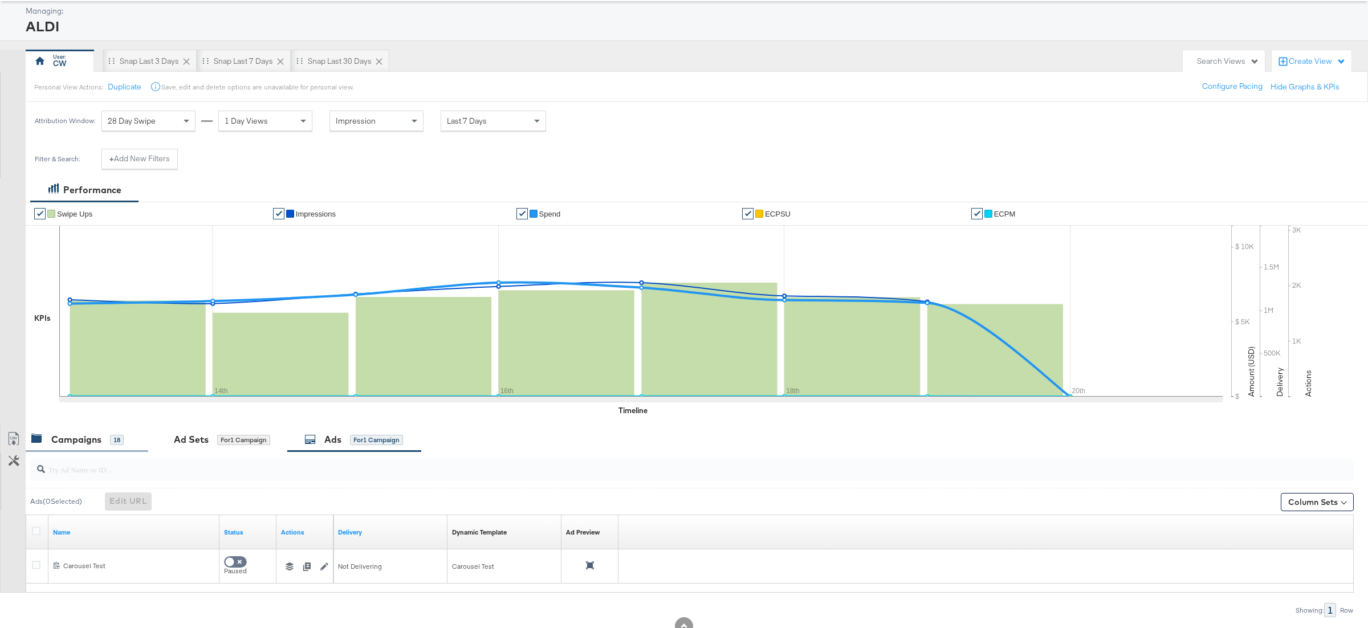 This screenshot has height=628, width=1368. What do you see at coordinates (633, 410) in the screenshot?
I see `div: Timeline` at bounding box center [633, 410].